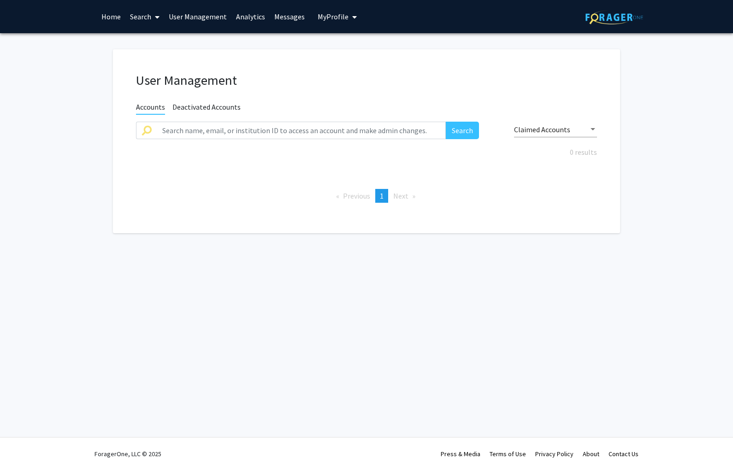  What do you see at coordinates (357, 196) in the screenshot?
I see `span: Previous` at bounding box center [357, 196].